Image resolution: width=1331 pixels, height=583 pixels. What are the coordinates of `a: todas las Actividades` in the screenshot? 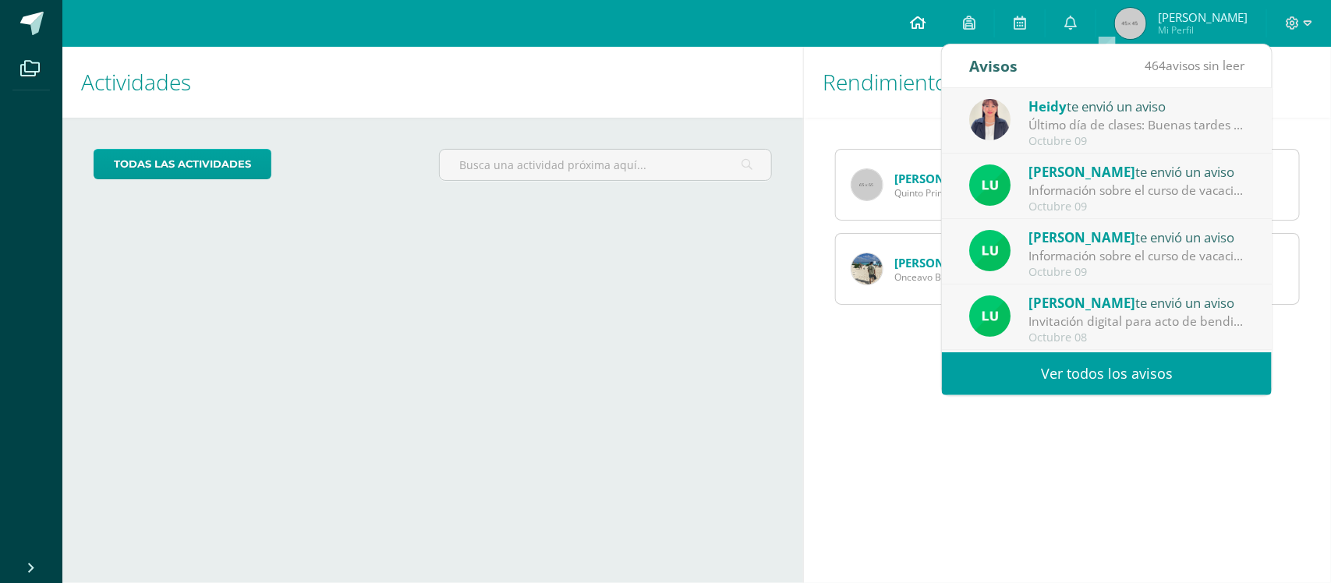 It's located at (183, 164).